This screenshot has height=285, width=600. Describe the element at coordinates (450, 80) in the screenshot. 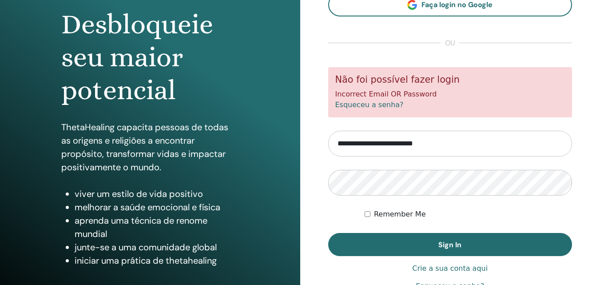

I see `h5: Não foi possível fazer login` at that location.